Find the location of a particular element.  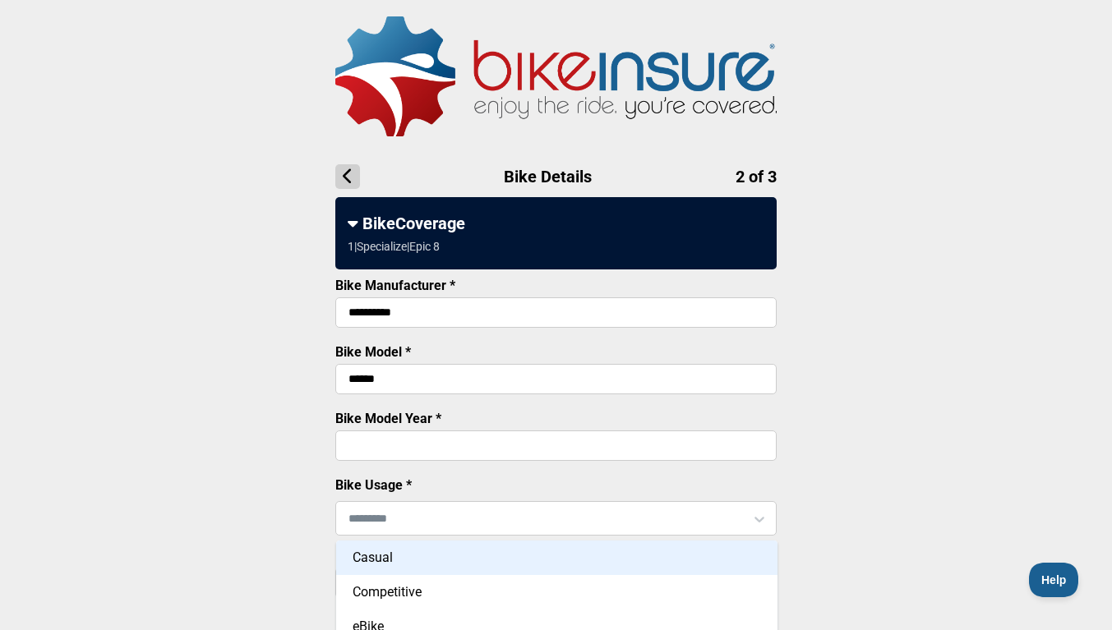

span: 2 of 3 is located at coordinates (756, 177).